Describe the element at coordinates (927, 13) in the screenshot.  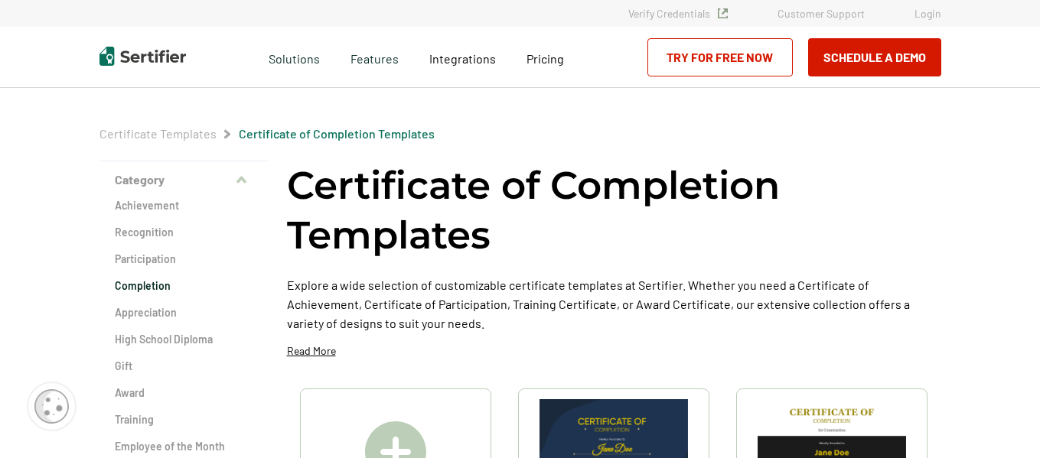
I see `a: Login` at that location.